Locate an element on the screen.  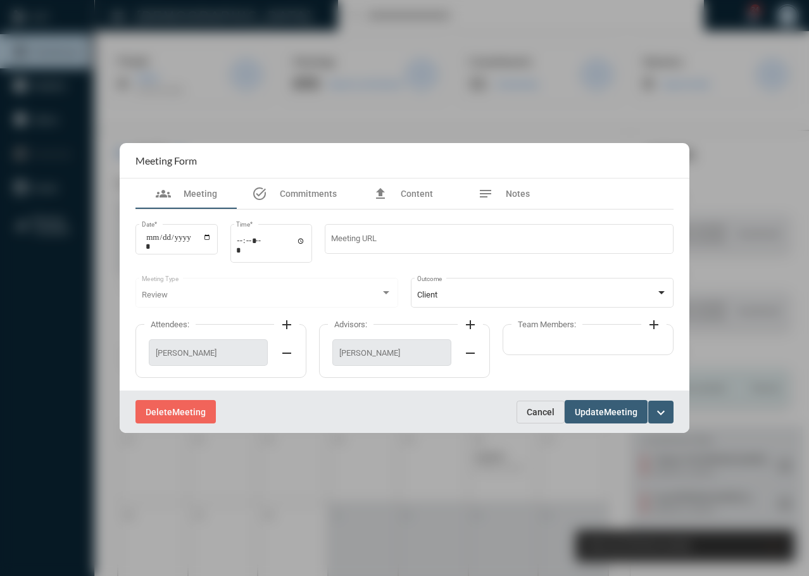
button: Cancel is located at coordinates (541, 412).